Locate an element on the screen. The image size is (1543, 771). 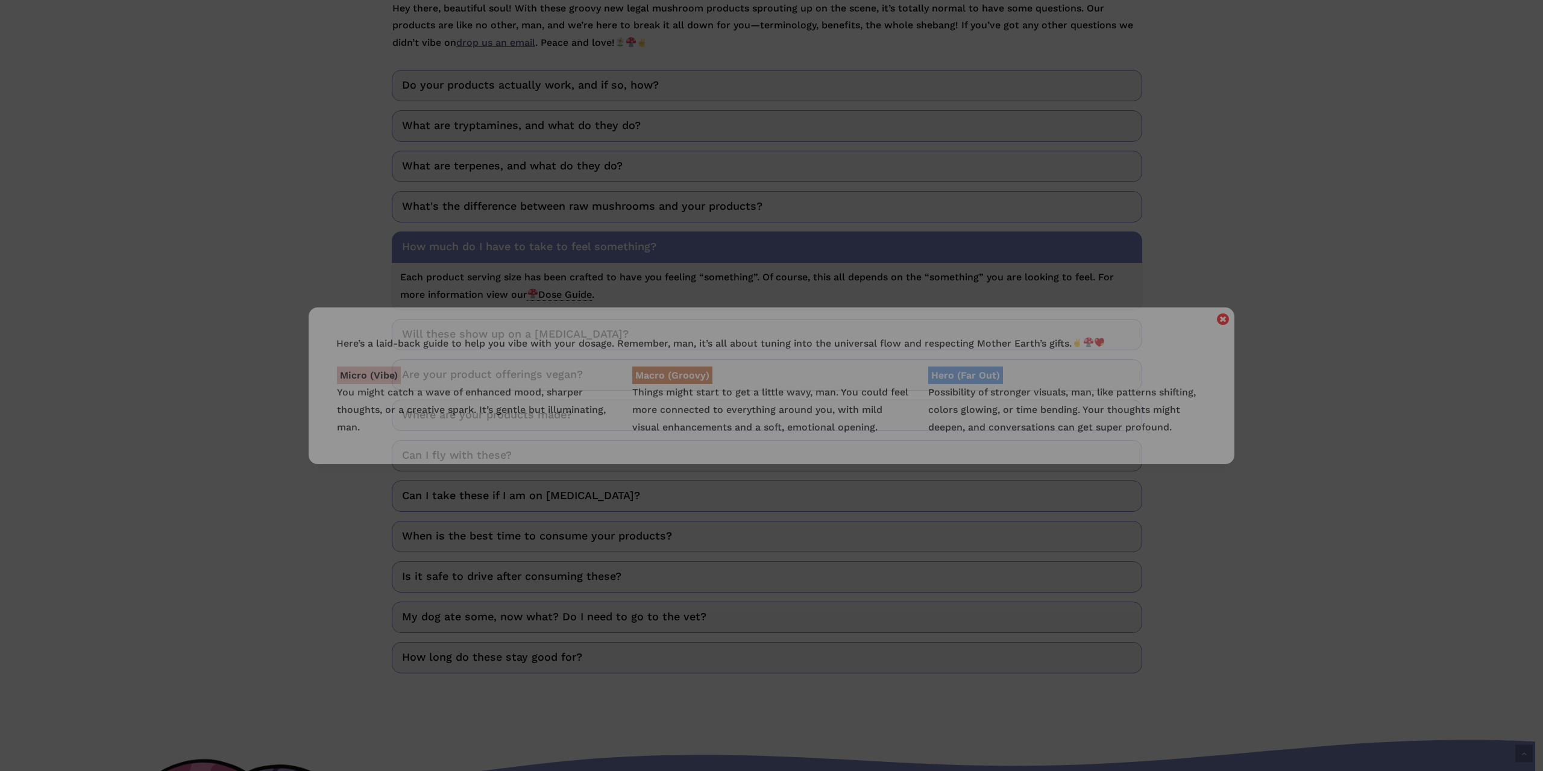
p: Things might start to get a little wavy, man. You could feel more connected to everything around ... is located at coordinates (771, 401).